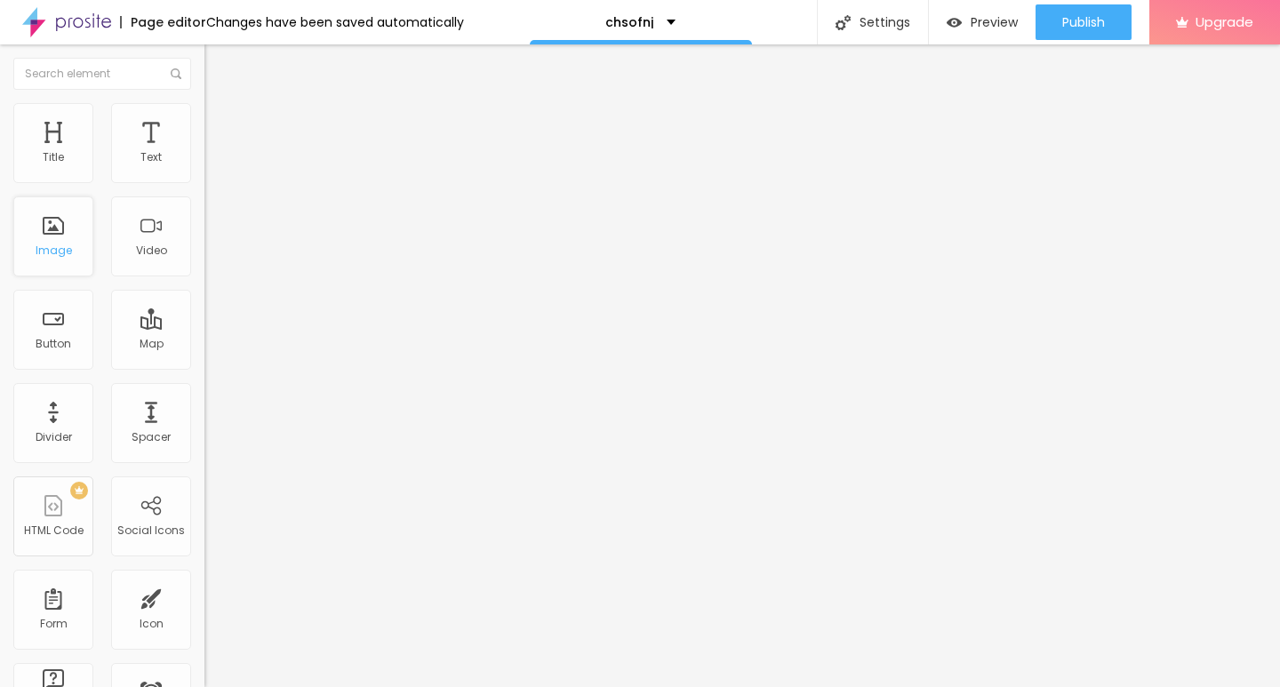 This screenshot has height=687, width=1280. What do you see at coordinates (53, 157) in the screenshot?
I see `div: Title` at bounding box center [53, 157].